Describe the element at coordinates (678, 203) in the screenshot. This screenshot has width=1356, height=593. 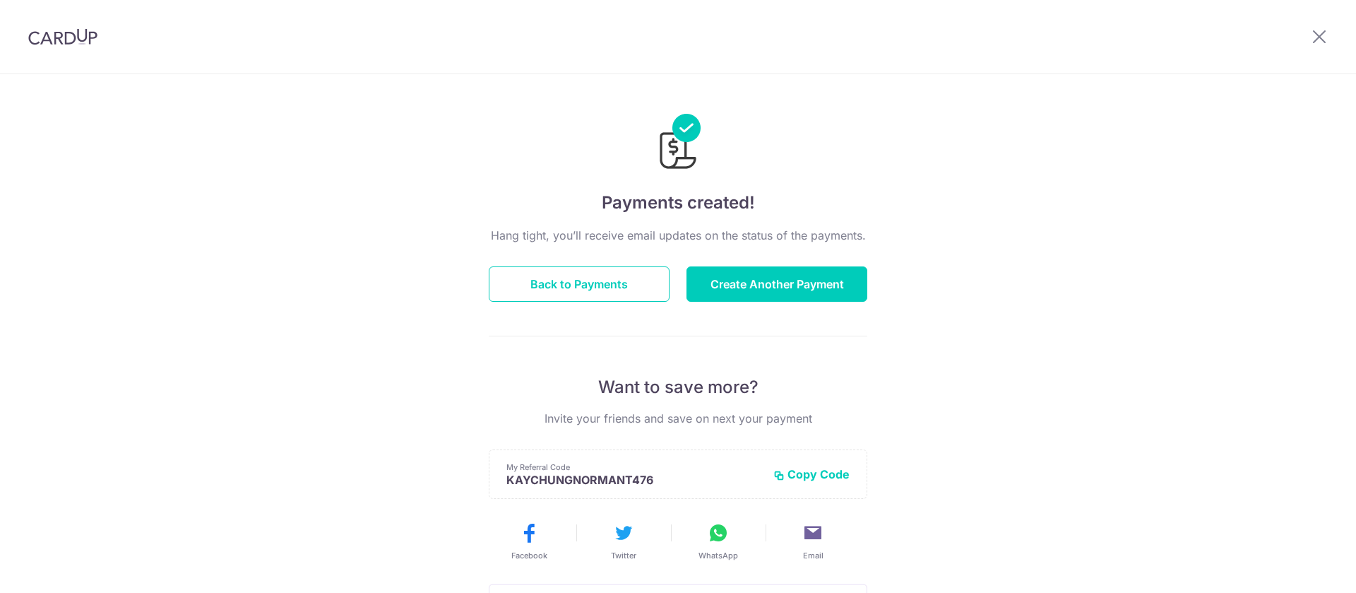
I see `h4: Payments created!` at that location.